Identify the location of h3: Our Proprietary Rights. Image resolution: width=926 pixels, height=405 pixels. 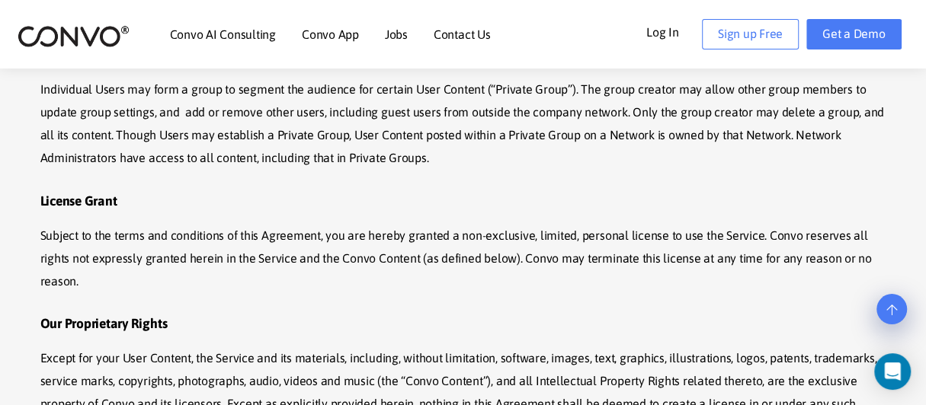
(463, 322).